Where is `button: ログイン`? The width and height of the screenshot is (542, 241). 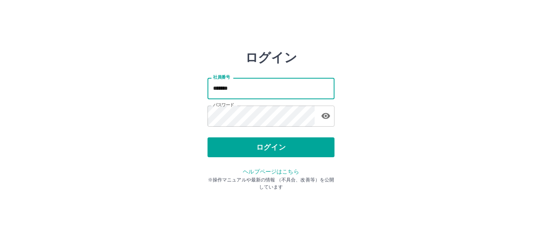 button: ログイン is located at coordinates (271, 147).